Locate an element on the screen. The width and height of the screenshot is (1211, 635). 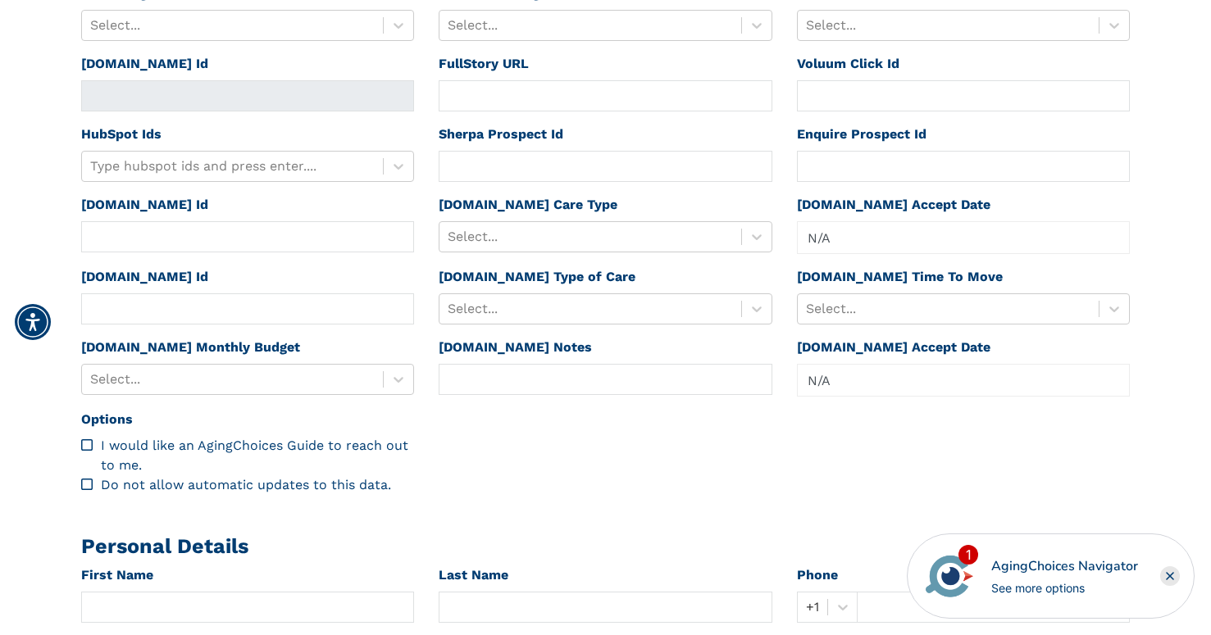
label: Phone is located at coordinates (817, 575).